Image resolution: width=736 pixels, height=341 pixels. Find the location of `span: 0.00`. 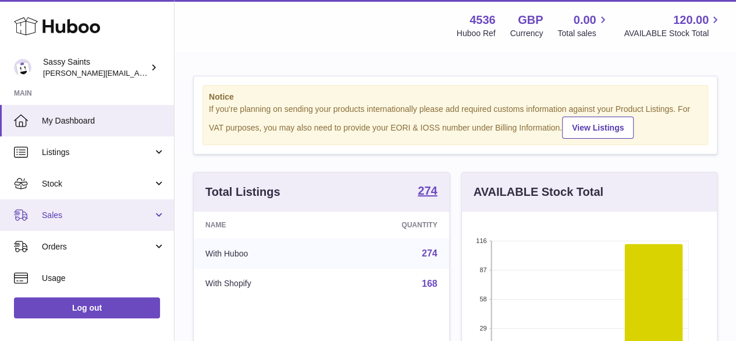

span: 0.00 is located at coordinates (585, 20).